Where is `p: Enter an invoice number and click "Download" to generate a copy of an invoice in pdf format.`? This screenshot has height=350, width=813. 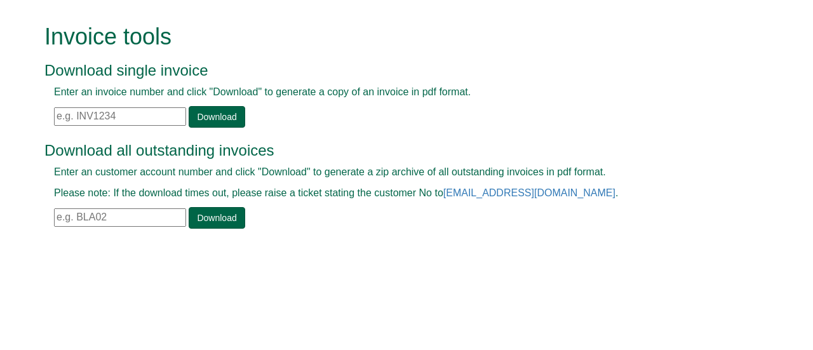
p: Enter an invoice number and click "Download" to generate a copy of an invoice in pdf format. is located at coordinates (392, 92).